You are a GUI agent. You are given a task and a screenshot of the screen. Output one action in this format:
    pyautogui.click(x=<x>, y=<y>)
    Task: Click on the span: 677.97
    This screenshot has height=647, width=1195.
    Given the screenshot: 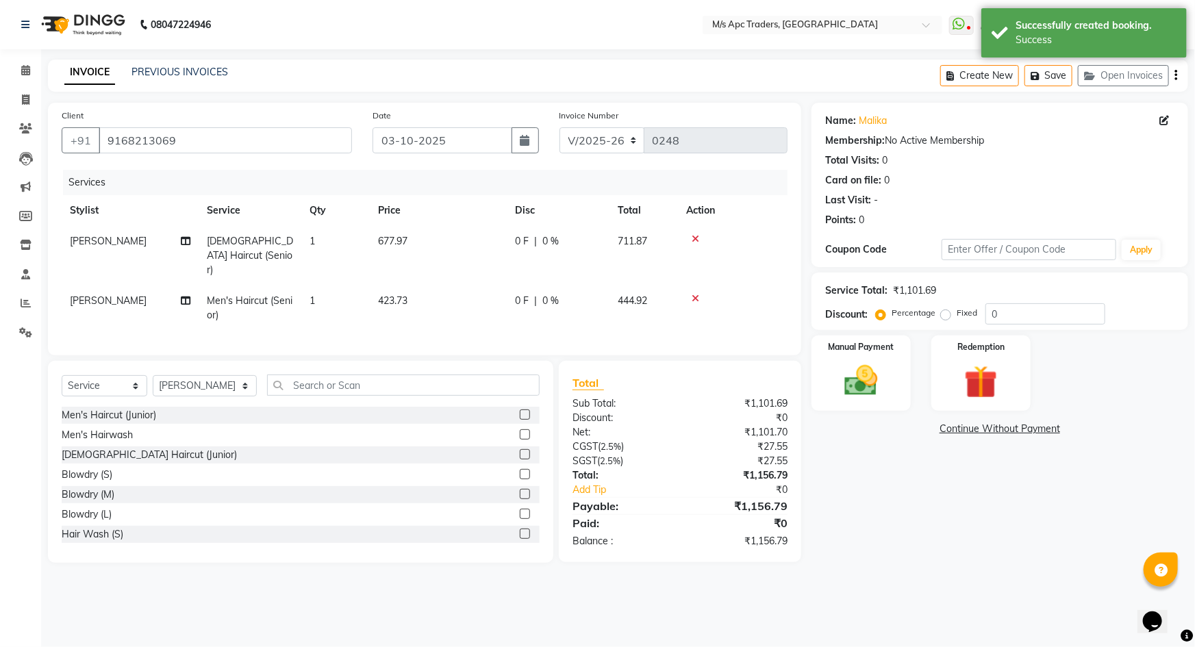 What is the action you would take?
    pyautogui.click(x=392, y=241)
    